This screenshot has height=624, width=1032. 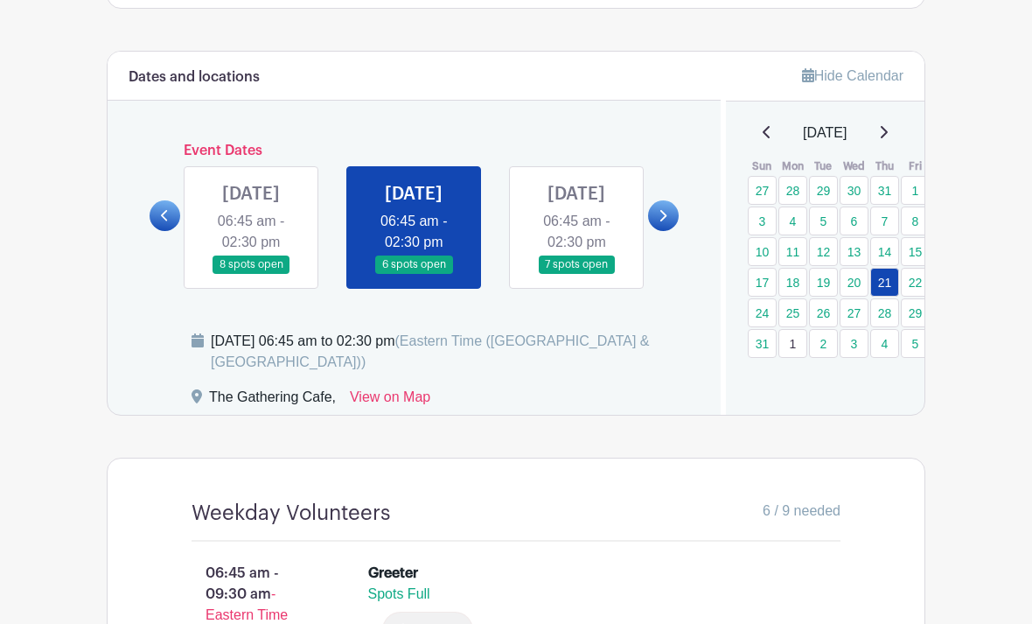 What do you see at coordinates (823, 313) in the screenshot?
I see `a: 26` at bounding box center [823, 313].